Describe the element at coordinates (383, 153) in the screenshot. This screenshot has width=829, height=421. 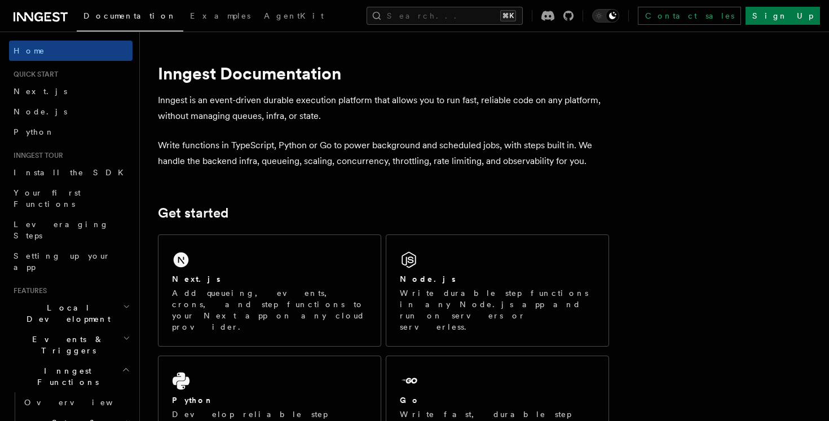
I see `p: Write functions in TypeScript, Python or Go to power background and scheduled jobs, with steps bu...` at that location.